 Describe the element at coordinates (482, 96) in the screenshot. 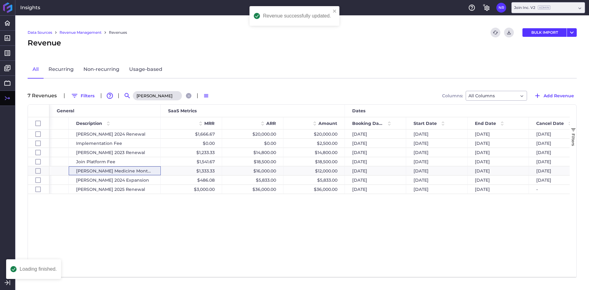

I see `span: All Columns` at that location.